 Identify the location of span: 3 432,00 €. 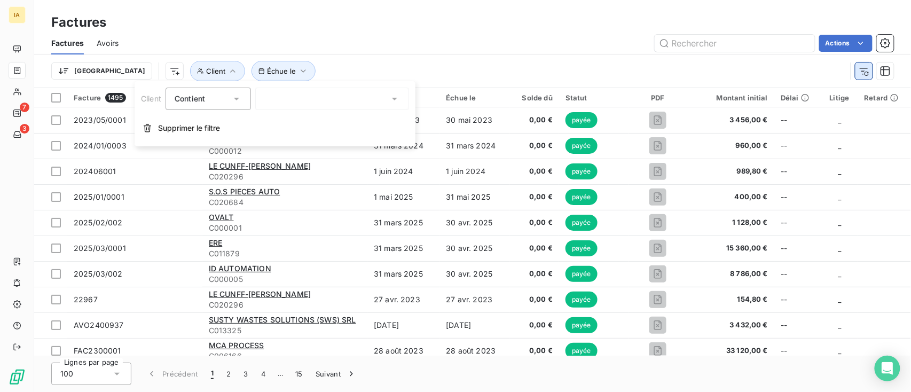
(731, 325).